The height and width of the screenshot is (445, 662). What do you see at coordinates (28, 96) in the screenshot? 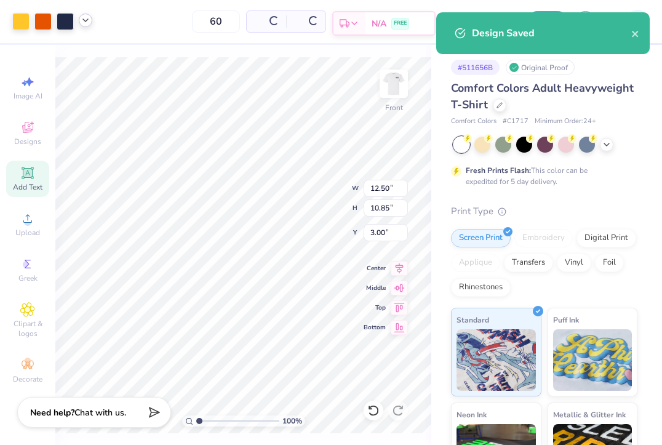
I see `span: Image AI` at bounding box center [28, 96].